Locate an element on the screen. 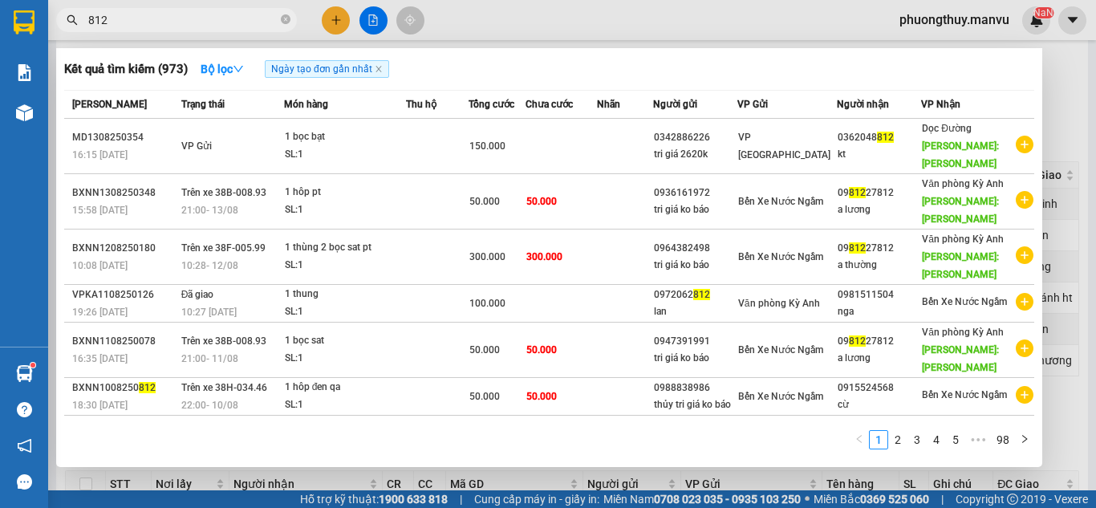 The image size is (1096, 508). div: 0981511504 is located at coordinates (879, 295).